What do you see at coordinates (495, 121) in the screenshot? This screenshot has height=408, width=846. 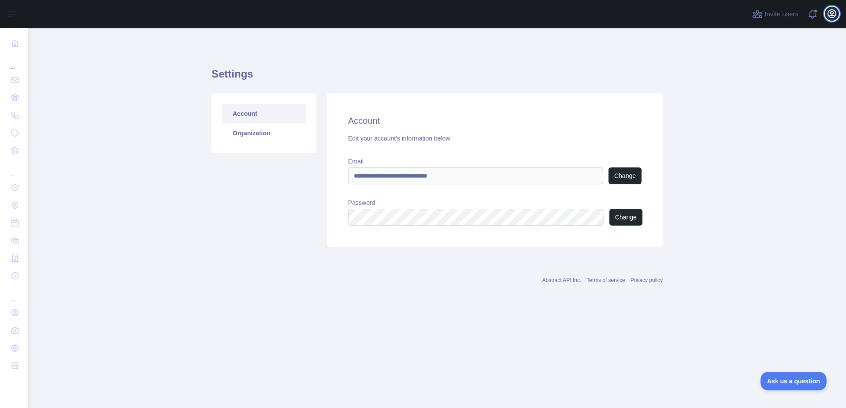 I see `h2: Account` at bounding box center [495, 121].